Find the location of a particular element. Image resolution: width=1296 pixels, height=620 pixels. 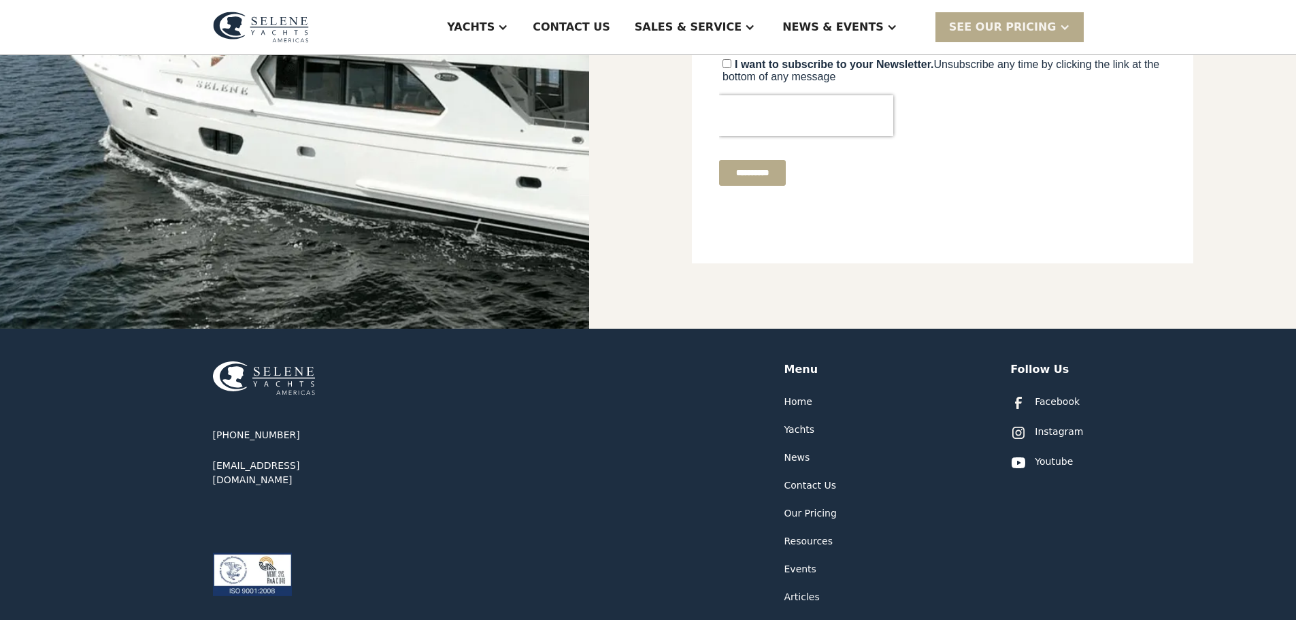

img: ISO 9001:2008 certification logos for ABS Quality Evaluations and RvA Management Systems. is located at coordinates (252, 574).